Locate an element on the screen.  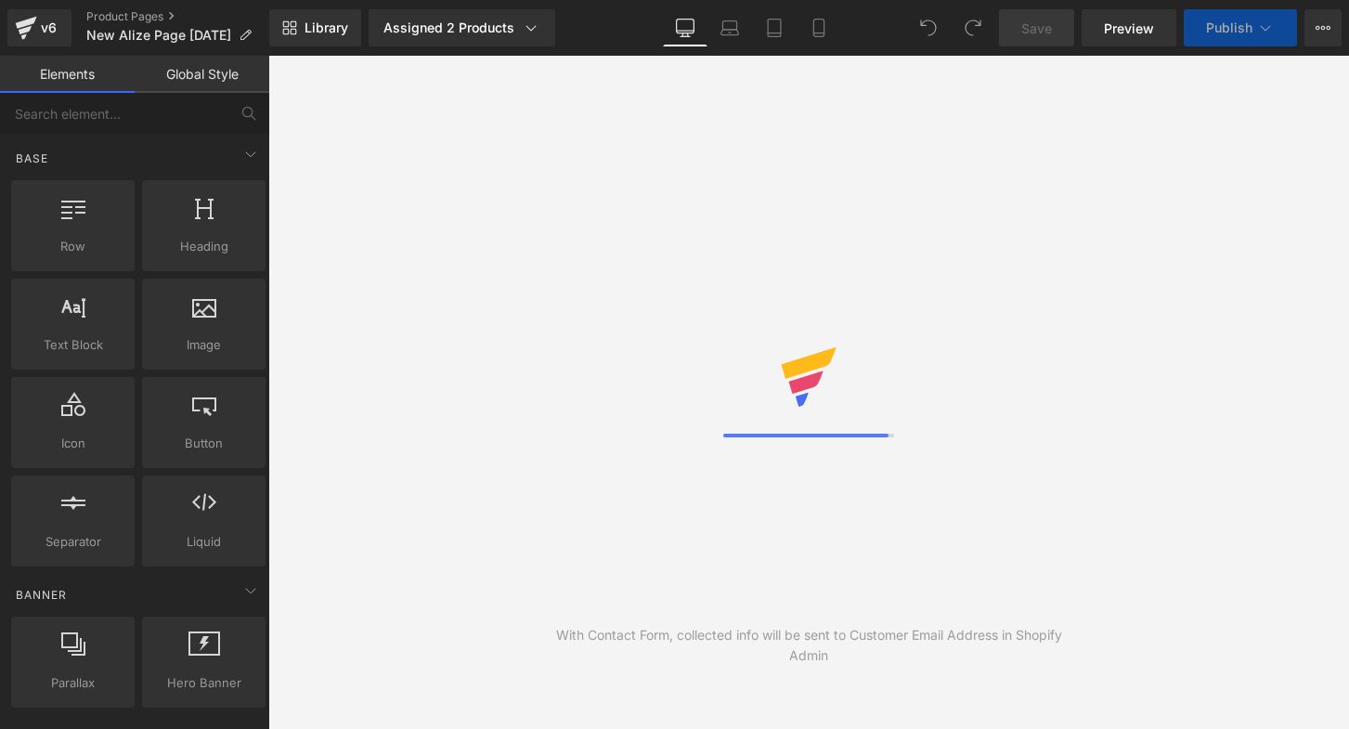
a: New Library is located at coordinates (315, 28).